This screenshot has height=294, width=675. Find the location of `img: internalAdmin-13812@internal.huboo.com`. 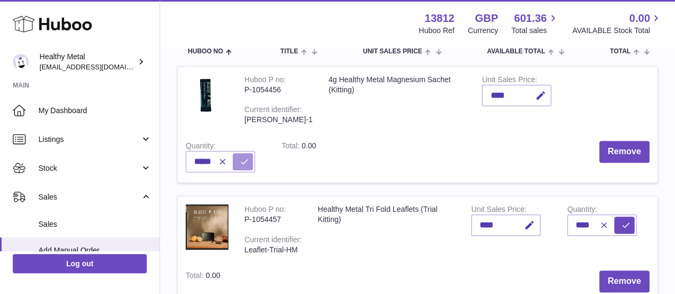

img: internalAdmin-13812@internal.huboo.com is located at coordinates (21, 62).